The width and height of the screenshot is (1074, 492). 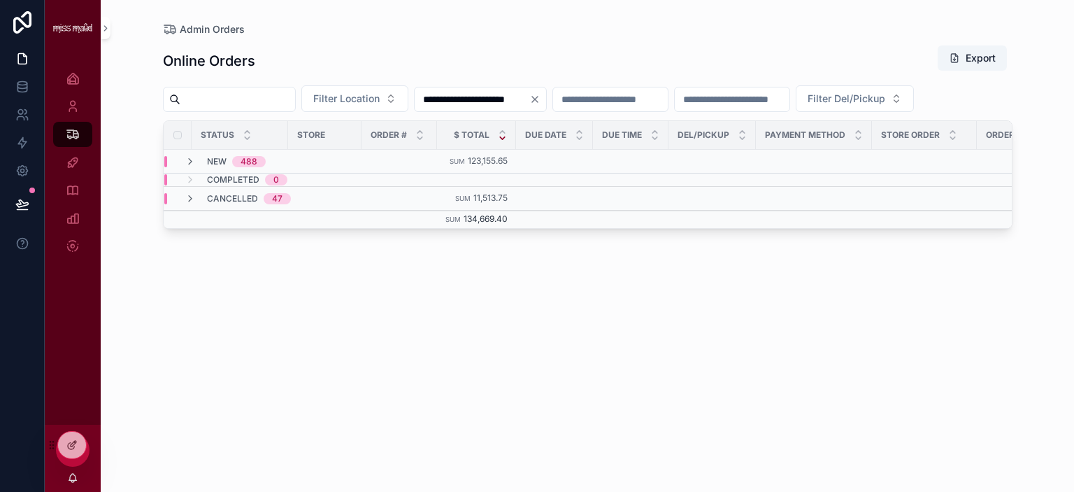 What do you see at coordinates (538, 99) in the screenshot?
I see `button: Clear` at bounding box center [538, 99].